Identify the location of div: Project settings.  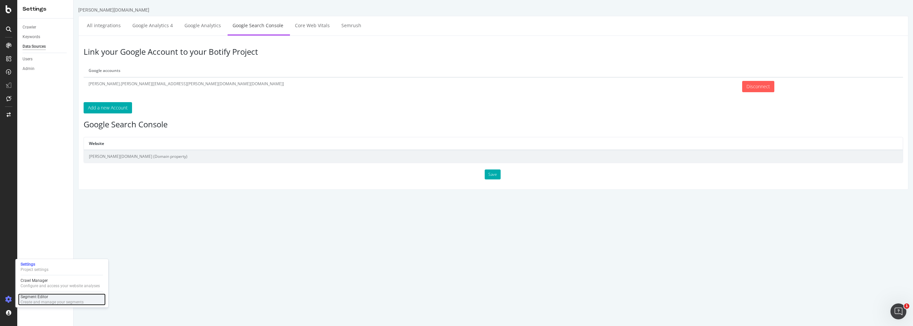
(34, 270).